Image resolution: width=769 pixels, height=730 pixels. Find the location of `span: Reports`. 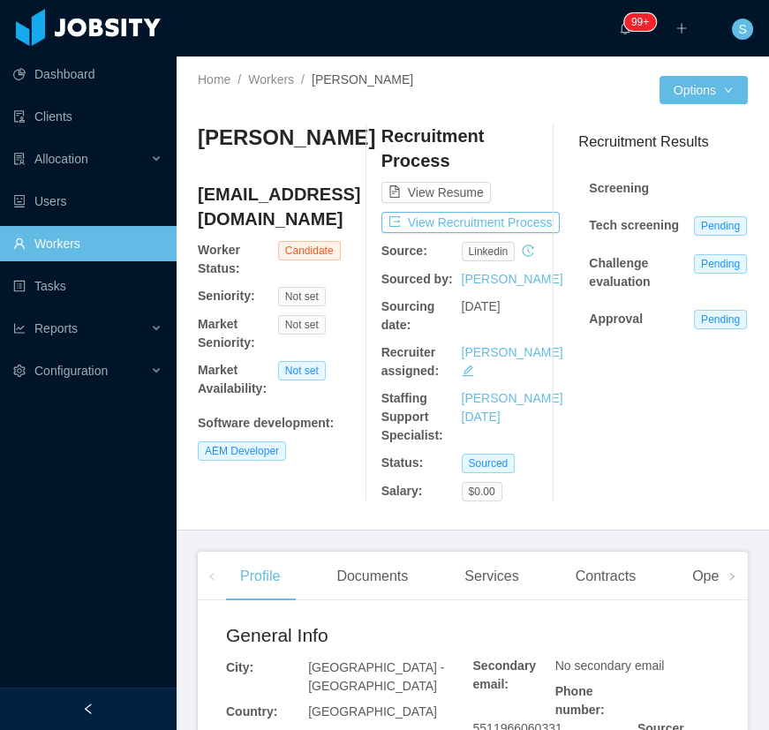

span: Reports is located at coordinates (56, 328).